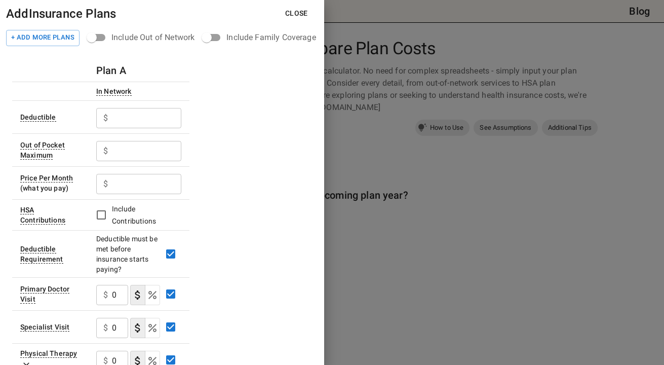  Describe the element at coordinates (43, 150) in the screenshot. I see `div: Sometimes called 'Out of Pocket Limit' or 'Annual Limit'. This is the maximum amount of money tha...` at that location.